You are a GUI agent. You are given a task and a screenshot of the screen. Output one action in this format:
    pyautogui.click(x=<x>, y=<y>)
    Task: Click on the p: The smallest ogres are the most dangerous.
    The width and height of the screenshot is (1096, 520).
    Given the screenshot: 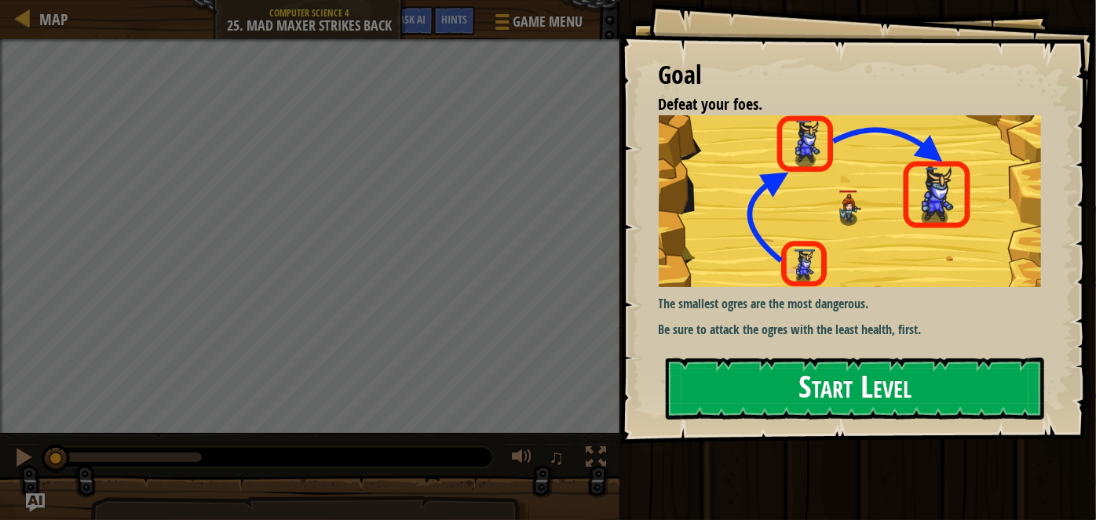 What is the action you would take?
    pyautogui.click(x=855, y=304)
    